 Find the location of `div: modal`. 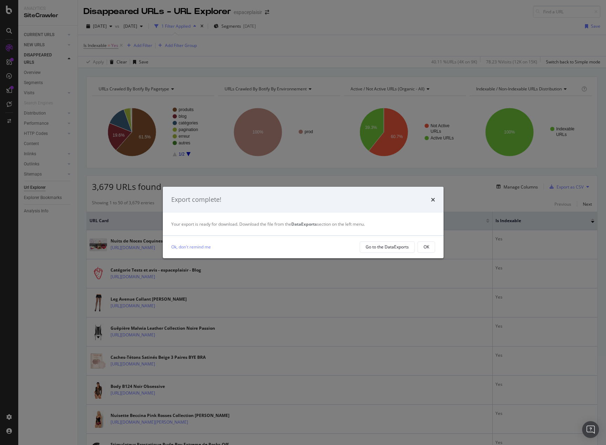

div: modal is located at coordinates (303, 223).